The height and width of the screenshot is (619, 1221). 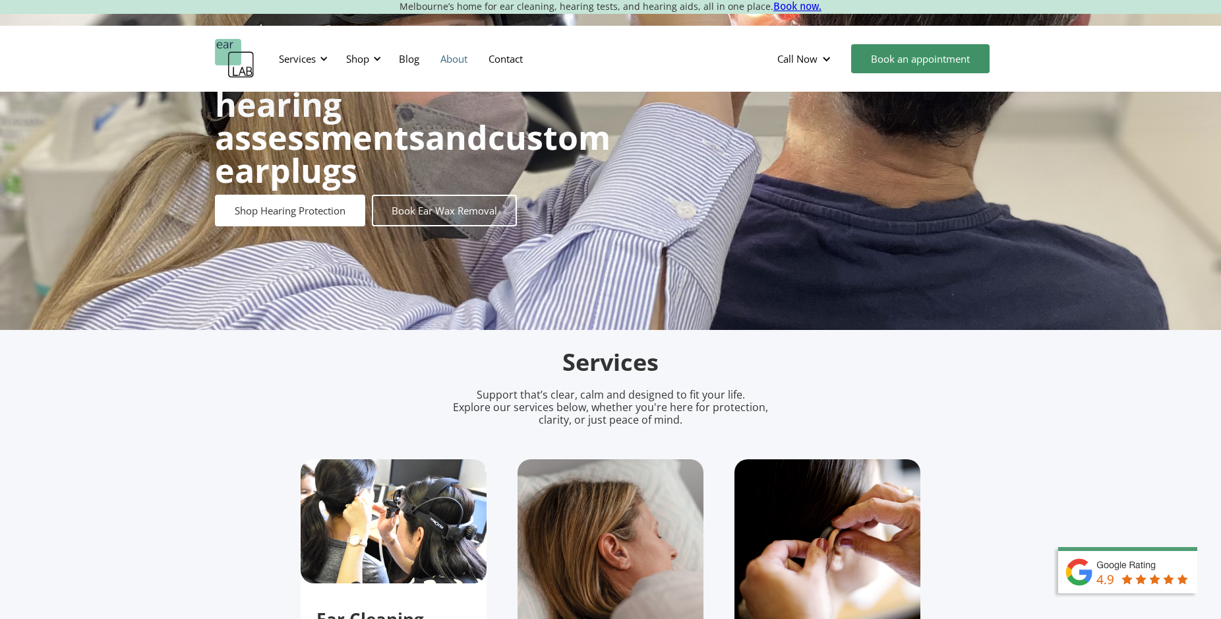 I want to click on strong: custom earplugs, so click(x=413, y=154).